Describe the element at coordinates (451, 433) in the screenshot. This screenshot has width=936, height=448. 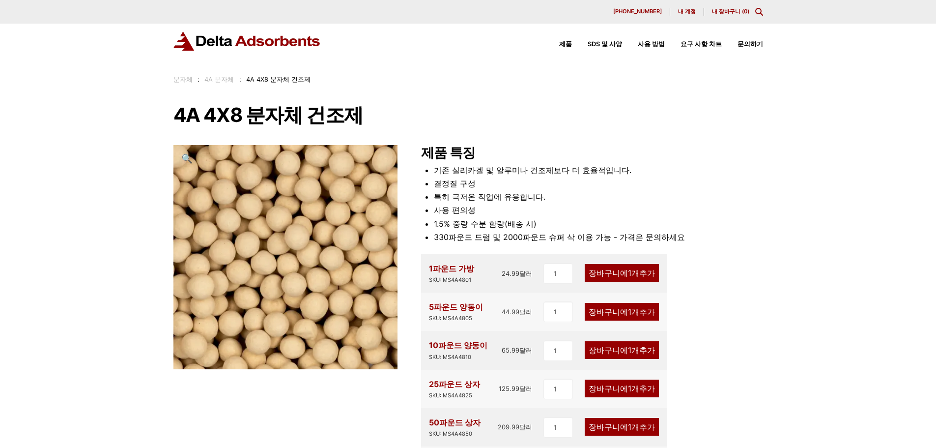
I see `font: SKU: MS4A4850` at that location.